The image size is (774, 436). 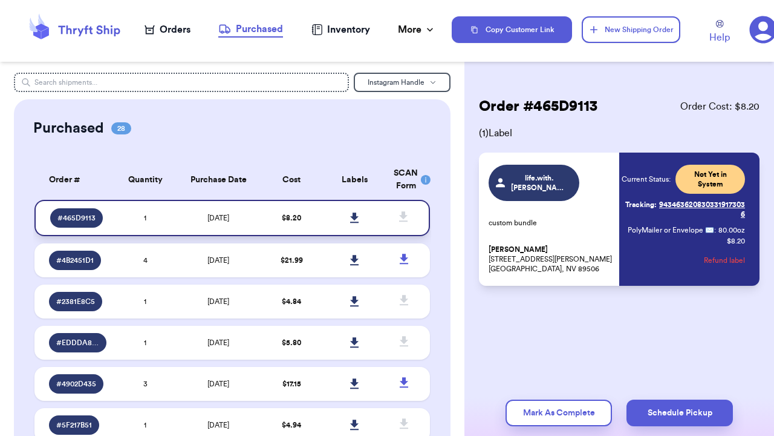 I want to click on span: $ 4.94, so click(x=292, y=425).